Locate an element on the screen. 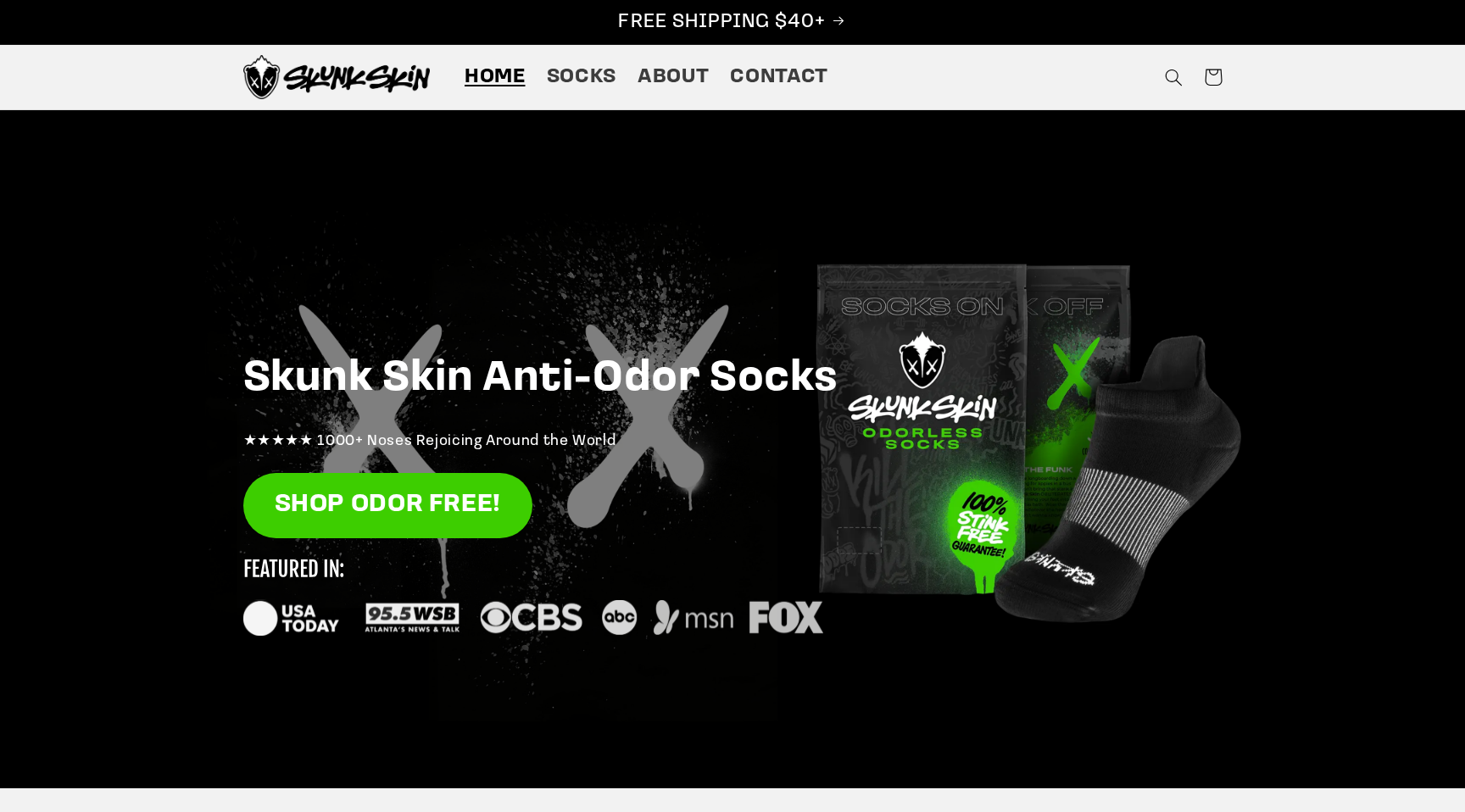  a: Socks is located at coordinates (581, 77).